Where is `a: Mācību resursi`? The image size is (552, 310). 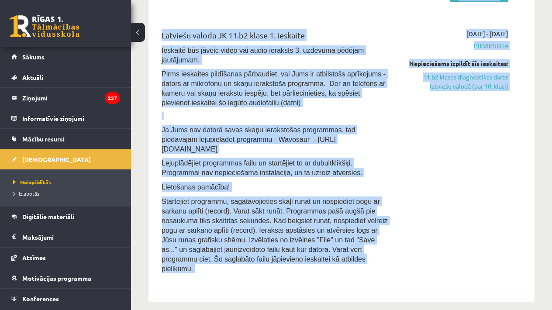 a: Mācību resursi is located at coordinates (66, 139).